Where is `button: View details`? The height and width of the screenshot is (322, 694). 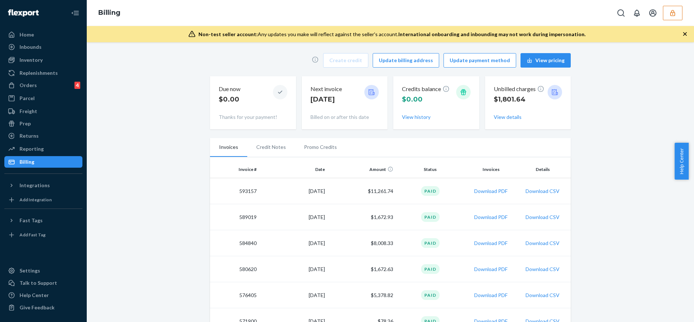
button: View details is located at coordinates (508, 117).